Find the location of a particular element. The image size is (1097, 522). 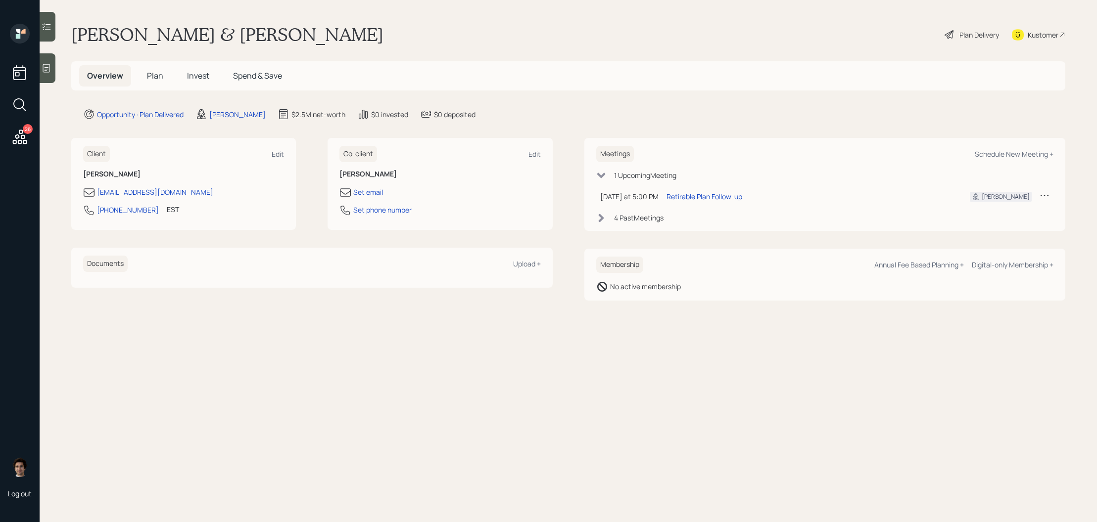

div: $0 invested is located at coordinates (389, 114).